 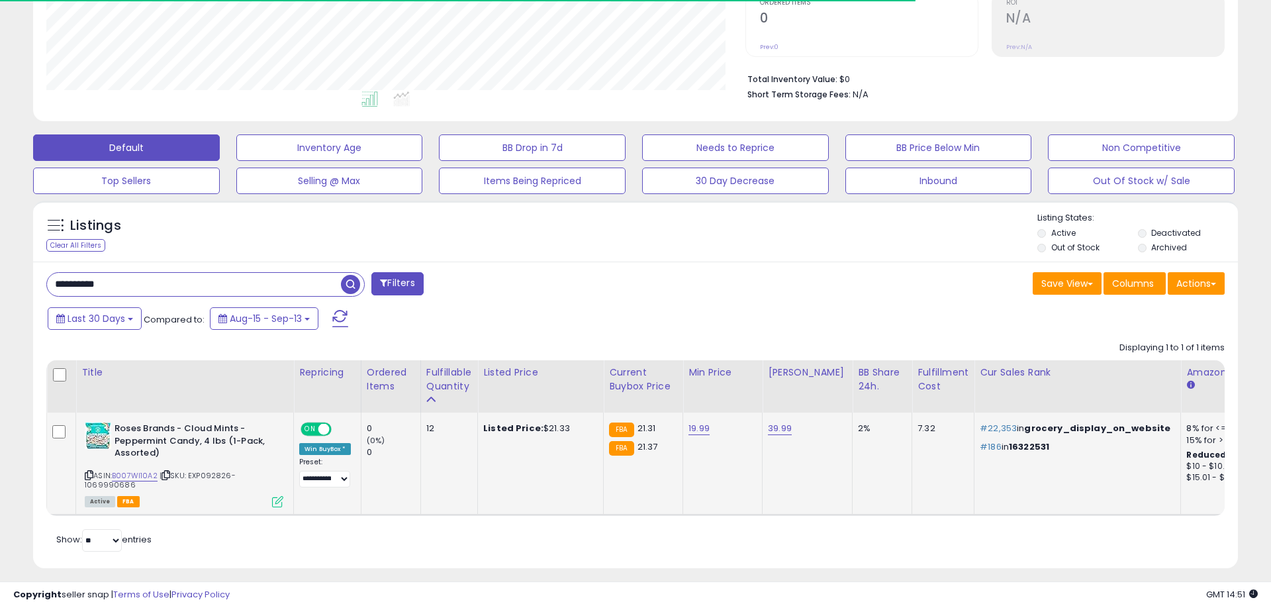 What do you see at coordinates (128, 501) in the screenshot?
I see `span: FBA` at bounding box center [128, 501].